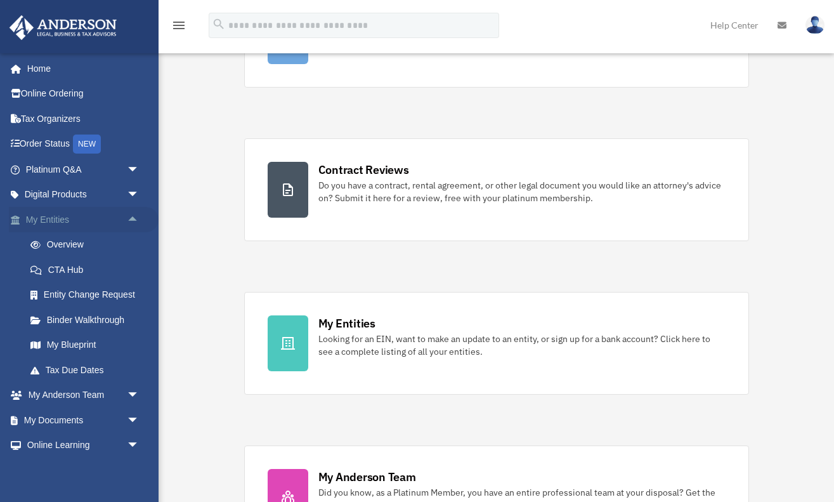  I want to click on div: Contract Reviews, so click(363, 169).